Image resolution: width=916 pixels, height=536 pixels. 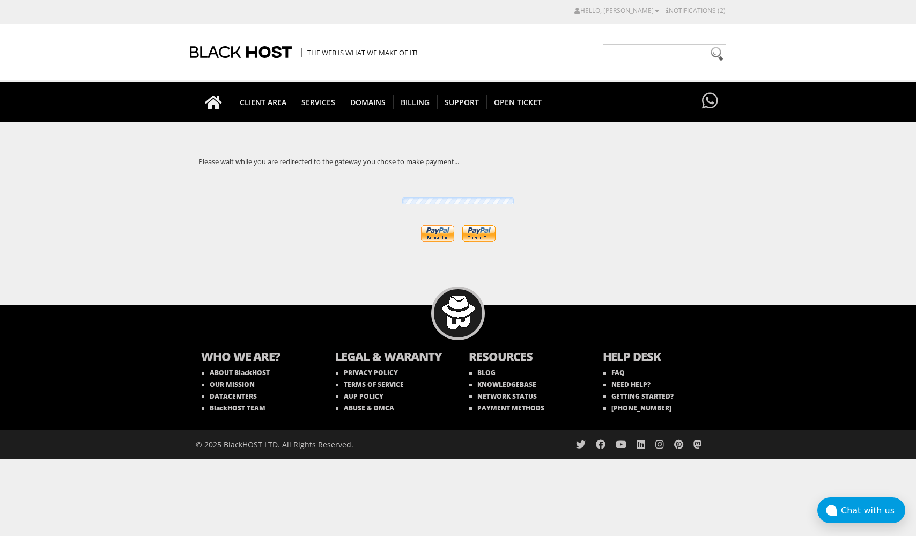 What do you see at coordinates (365, 407) in the screenshot?
I see `a: ABUSE & DMCA` at bounding box center [365, 407].